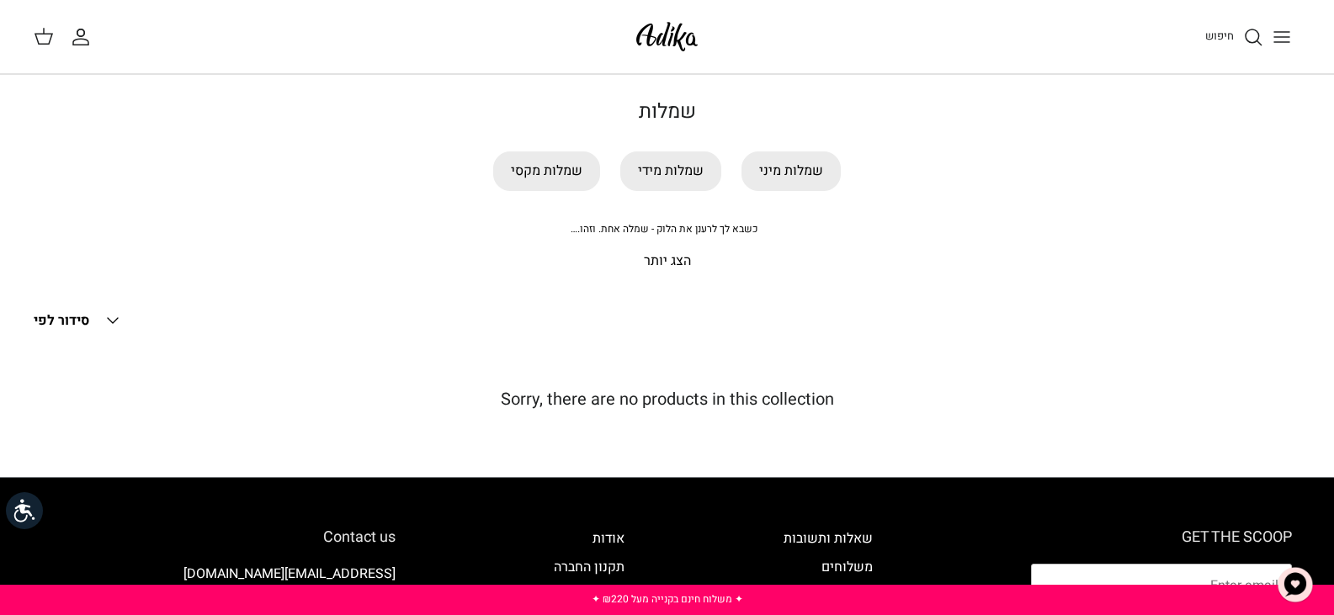  What do you see at coordinates (1282, 37) in the screenshot?
I see `button: Toggle menu` at bounding box center [1282, 37].